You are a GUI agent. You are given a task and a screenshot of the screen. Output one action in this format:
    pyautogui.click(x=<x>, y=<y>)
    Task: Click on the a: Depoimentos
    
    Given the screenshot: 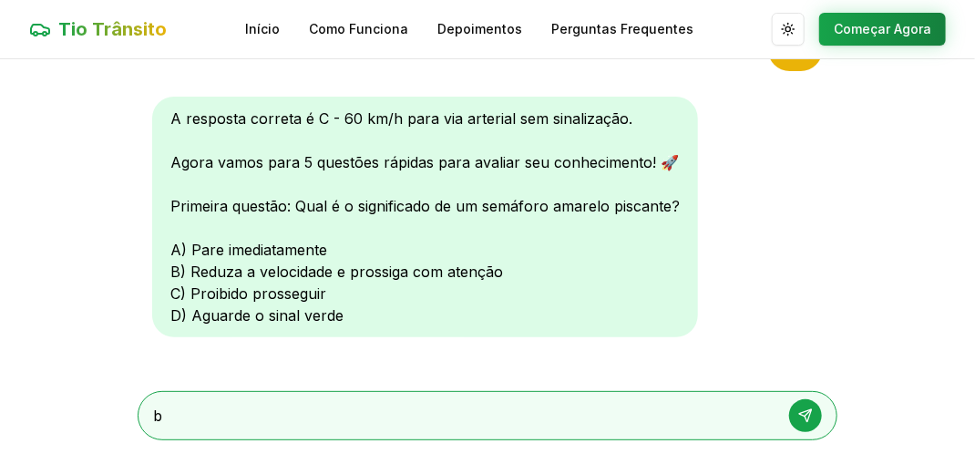 What is the action you would take?
    pyautogui.click(x=479, y=29)
    